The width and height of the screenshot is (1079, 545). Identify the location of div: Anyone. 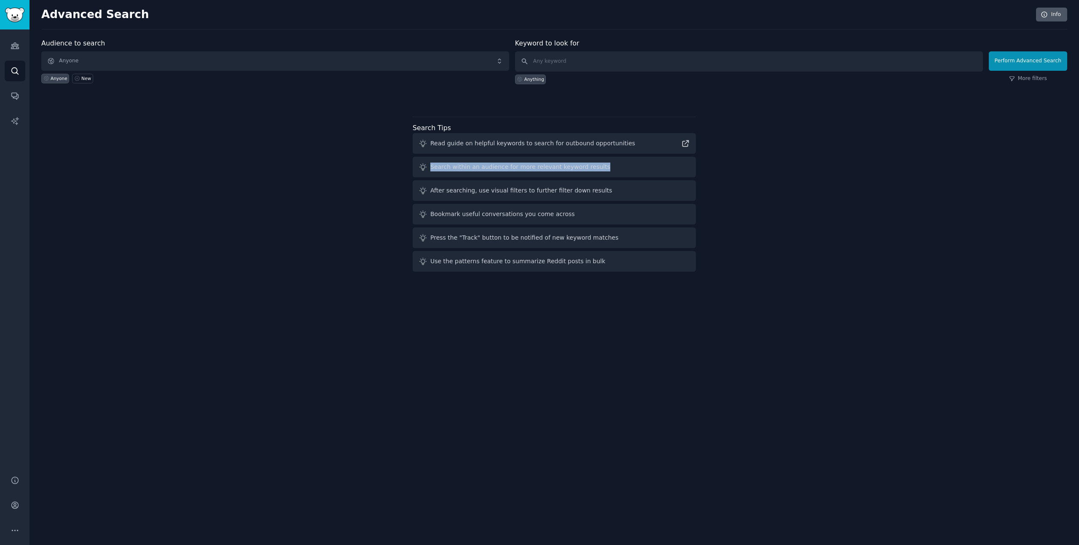
(59, 78).